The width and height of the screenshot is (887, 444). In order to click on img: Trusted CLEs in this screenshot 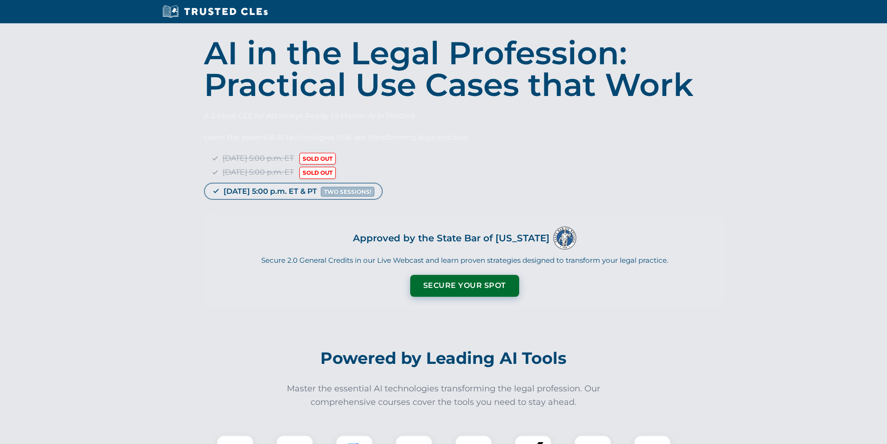, I will do `click(215, 12)`.